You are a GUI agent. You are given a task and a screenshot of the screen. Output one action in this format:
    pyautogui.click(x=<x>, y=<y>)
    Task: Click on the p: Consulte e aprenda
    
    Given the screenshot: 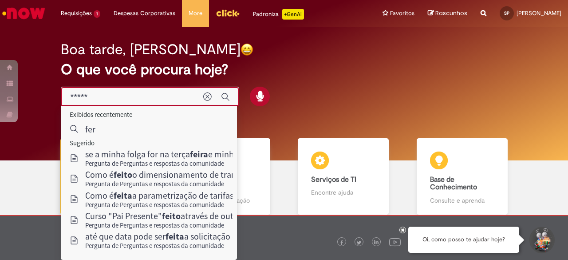 What is the action you would take?
    pyautogui.click(x=462, y=200)
    